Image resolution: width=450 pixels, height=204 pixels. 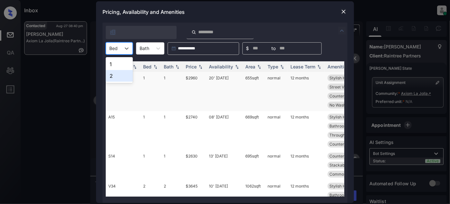 I want to click on td: $2960, so click(x=195, y=91).